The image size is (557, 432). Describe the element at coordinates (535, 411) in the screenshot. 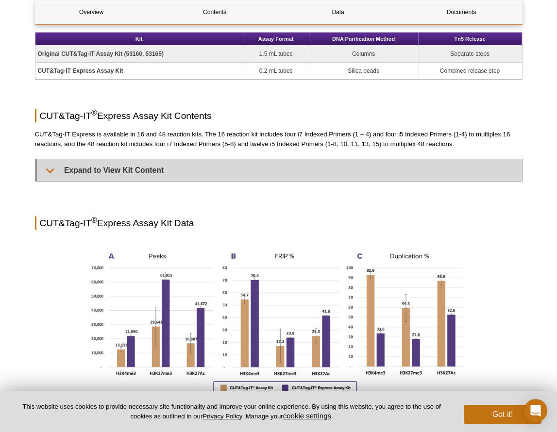

I see `div: Open Intercom Messenger` at that location.